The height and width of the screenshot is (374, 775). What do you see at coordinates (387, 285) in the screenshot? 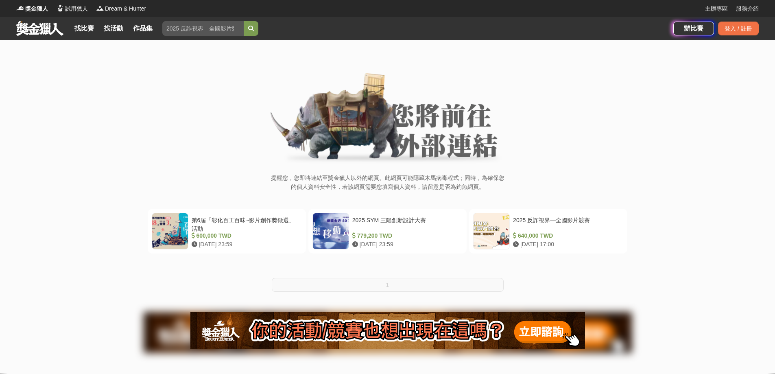
I see `button: 1` at bounding box center [387, 285].